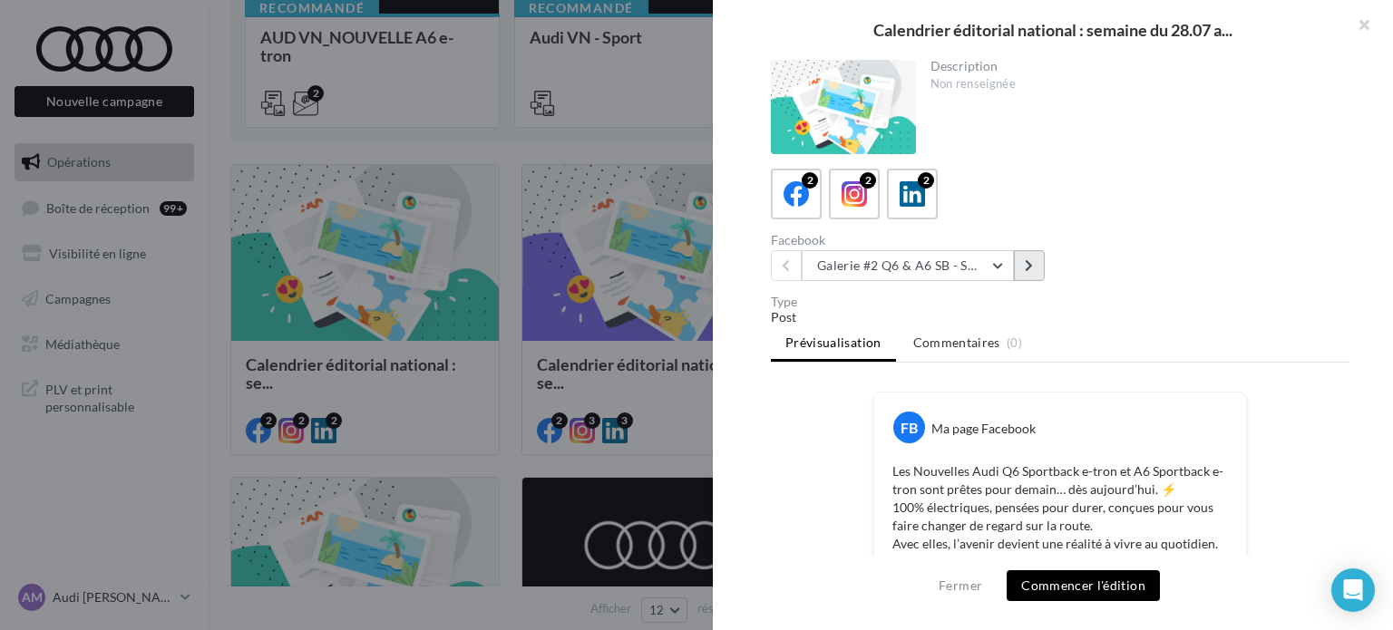 The width and height of the screenshot is (1393, 630). I want to click on button: Commencer l'édition, so click(1083, 586).